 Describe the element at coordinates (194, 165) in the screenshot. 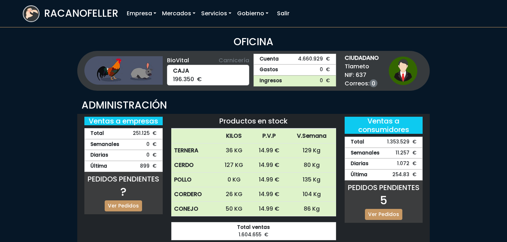

I see `th: CERDO` at that location.